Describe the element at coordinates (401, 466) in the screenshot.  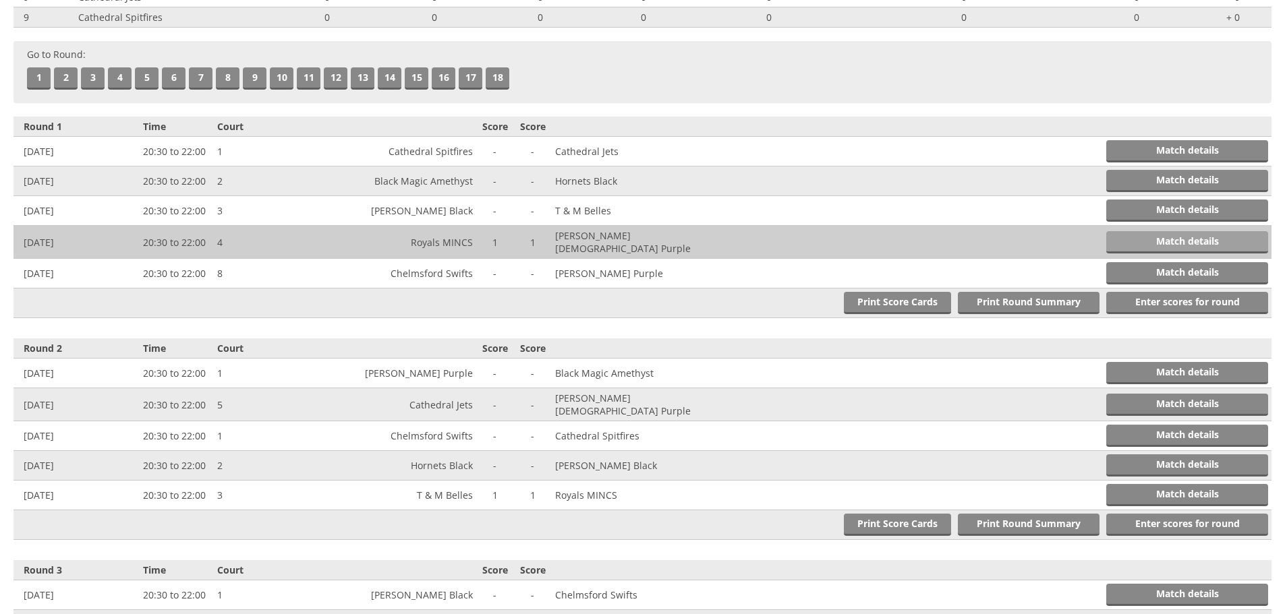
I see `td: Hornets Black` at that location.